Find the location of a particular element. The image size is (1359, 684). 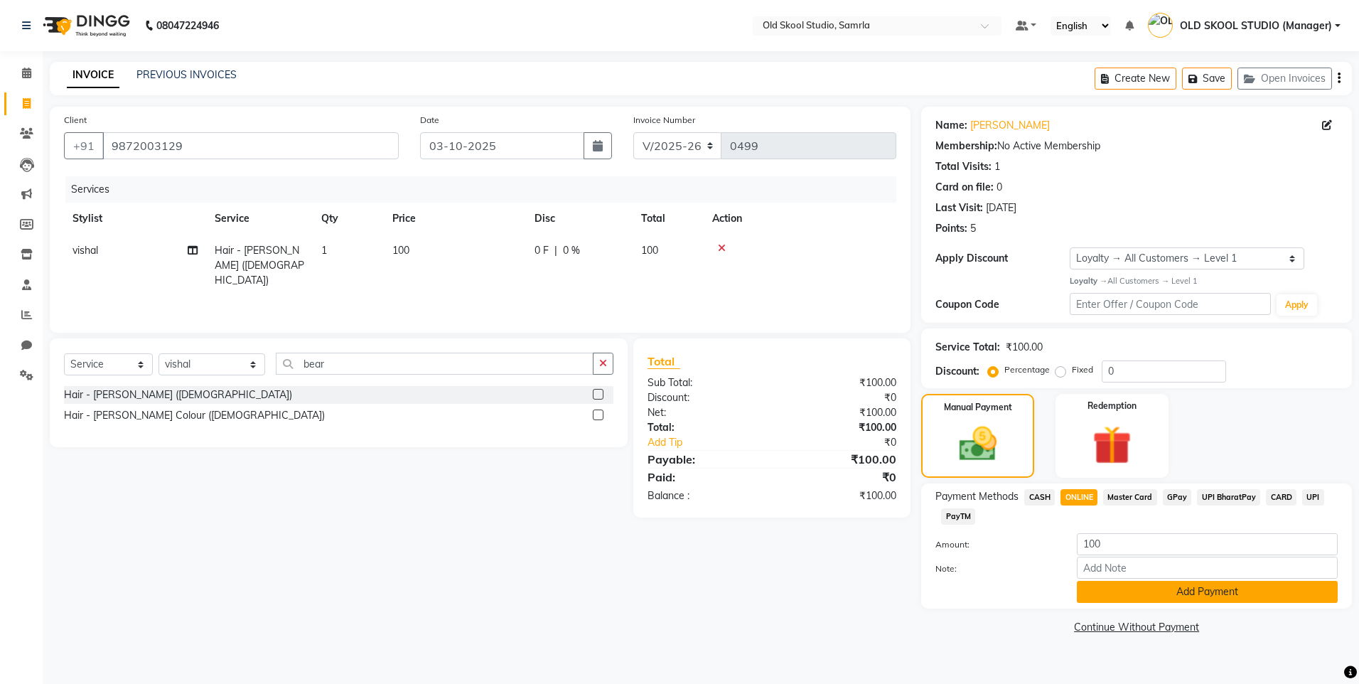

th: Action is located at coordinates (800, 218).